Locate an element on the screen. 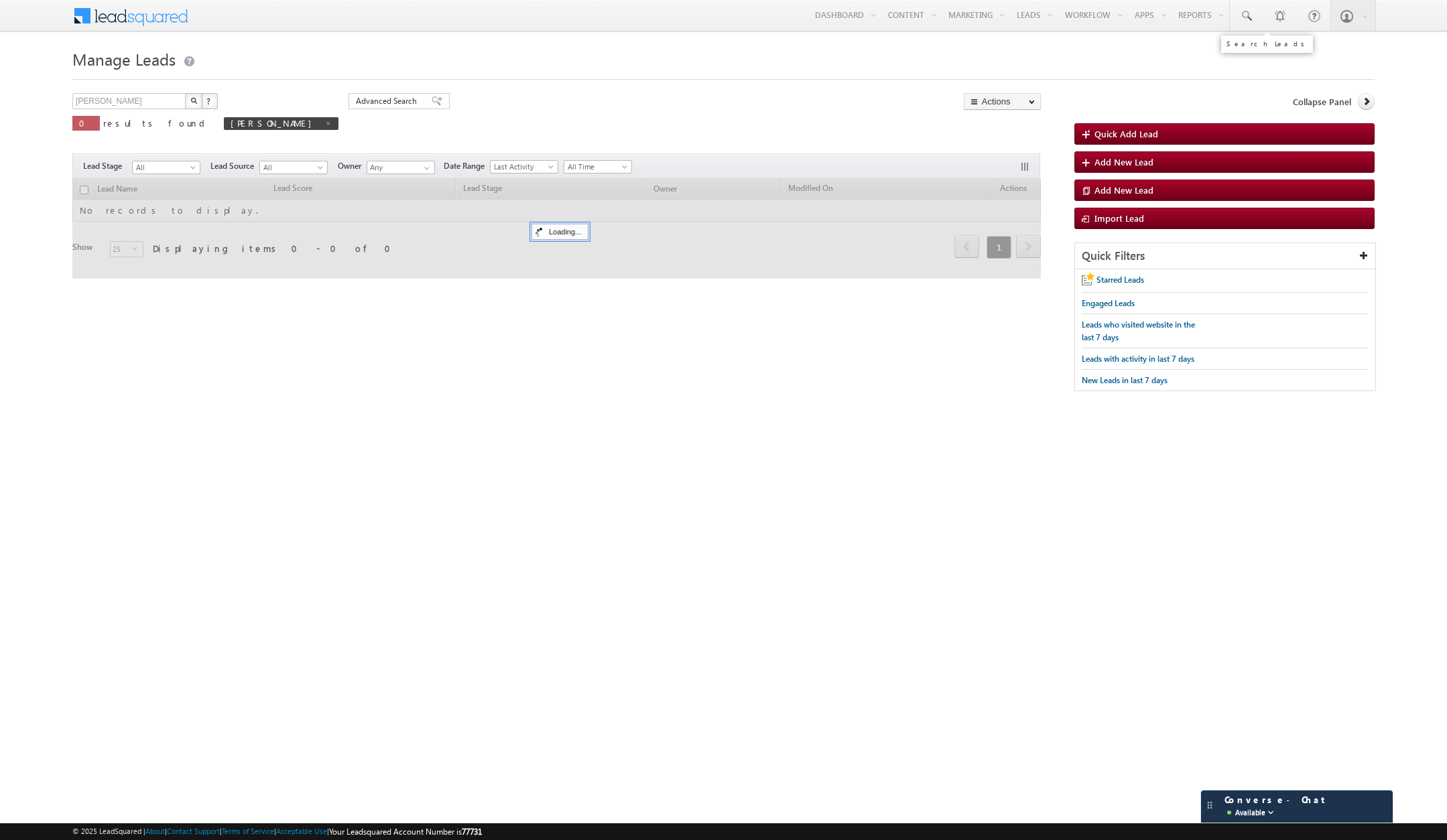 This screenshot has height=840, width=1447. span: Leads who visited website in the last 7 days is located at coordinates (1138, 331).